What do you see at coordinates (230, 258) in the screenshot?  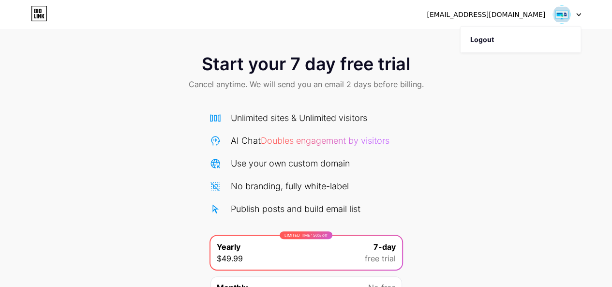 I see `span: $49.99` at bounding box center [230, 258].